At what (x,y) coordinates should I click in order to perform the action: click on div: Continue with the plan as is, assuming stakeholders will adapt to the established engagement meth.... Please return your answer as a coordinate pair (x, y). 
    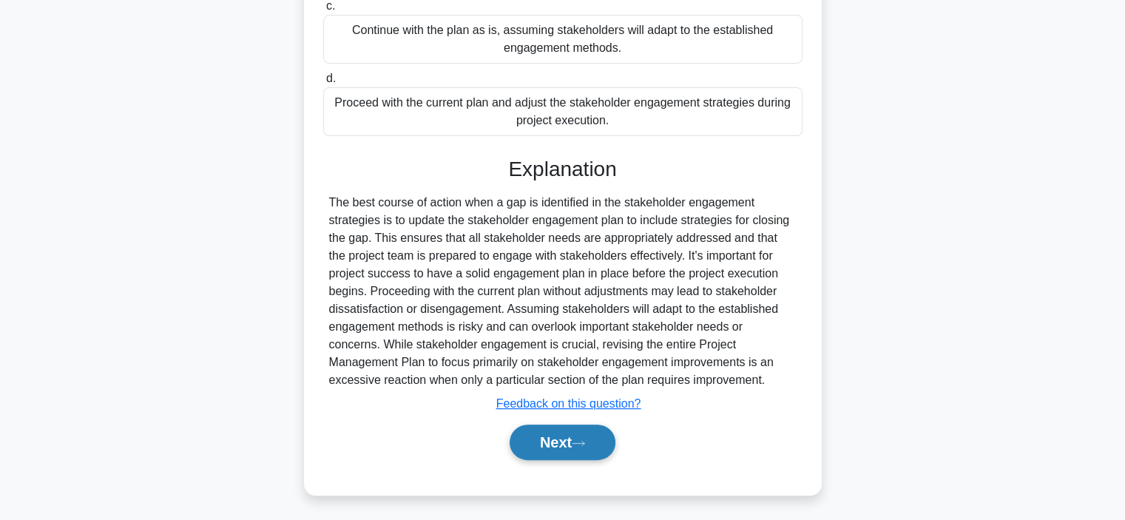
    Looking at the image, I should click on (563, 39).